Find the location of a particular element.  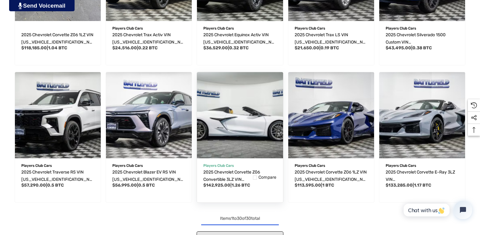

a: 2025 Chevrolet Corvette Z06 1LZ VIN 1G1YD2D31S5604582,$118,185.00 is located at coordinates (58, 39).